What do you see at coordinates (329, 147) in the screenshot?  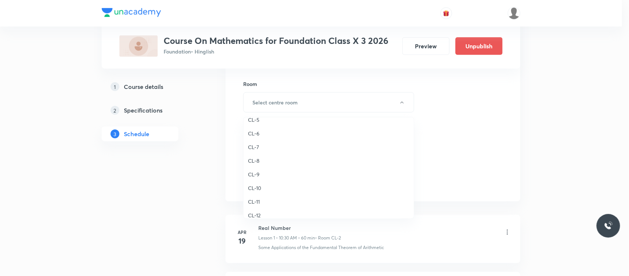 I see `span: CL-7` at bounding box center [329, 147].